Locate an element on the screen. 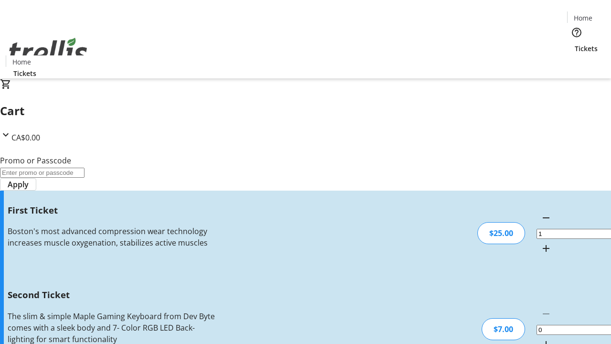 The image size is (611, 344). span: CA$0.00 is located at coordinates (26, 137).